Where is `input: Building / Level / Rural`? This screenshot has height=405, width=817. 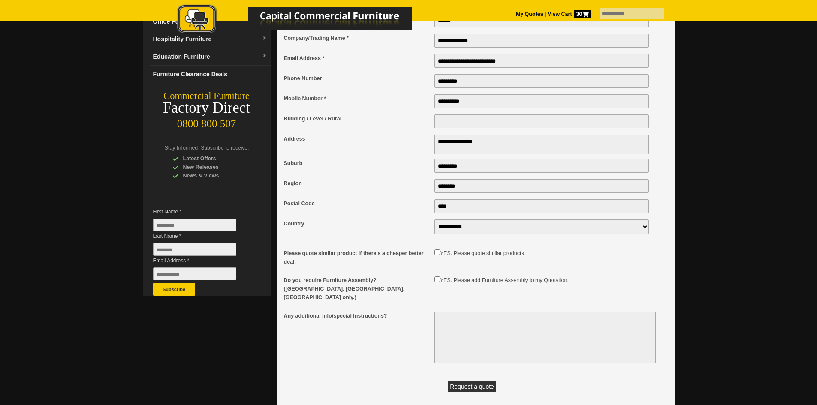 input: Building / Level / Rural is located at coordinates (542, 121).